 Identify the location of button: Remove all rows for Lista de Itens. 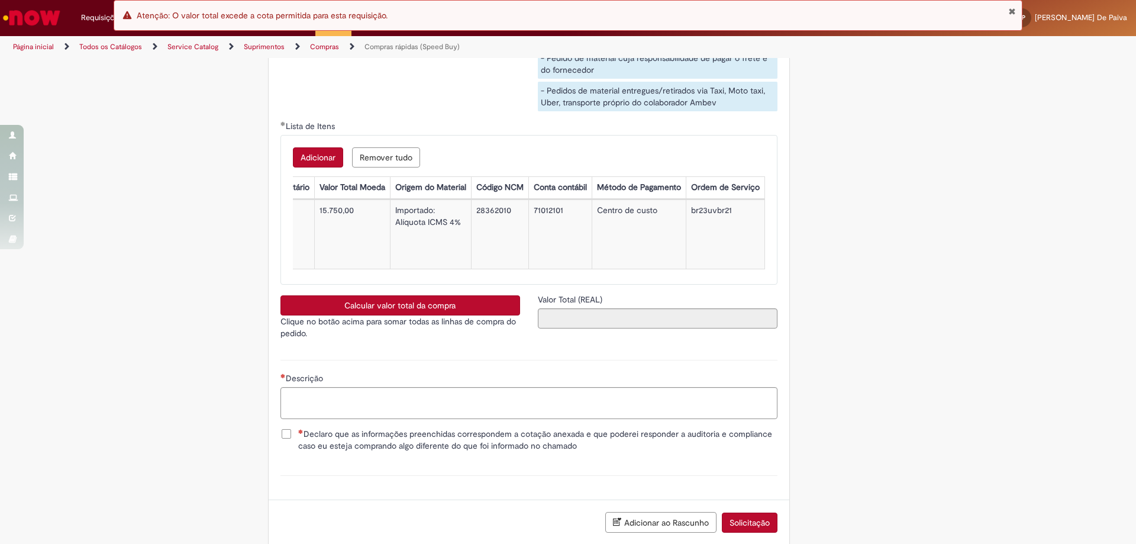
(386, 157).